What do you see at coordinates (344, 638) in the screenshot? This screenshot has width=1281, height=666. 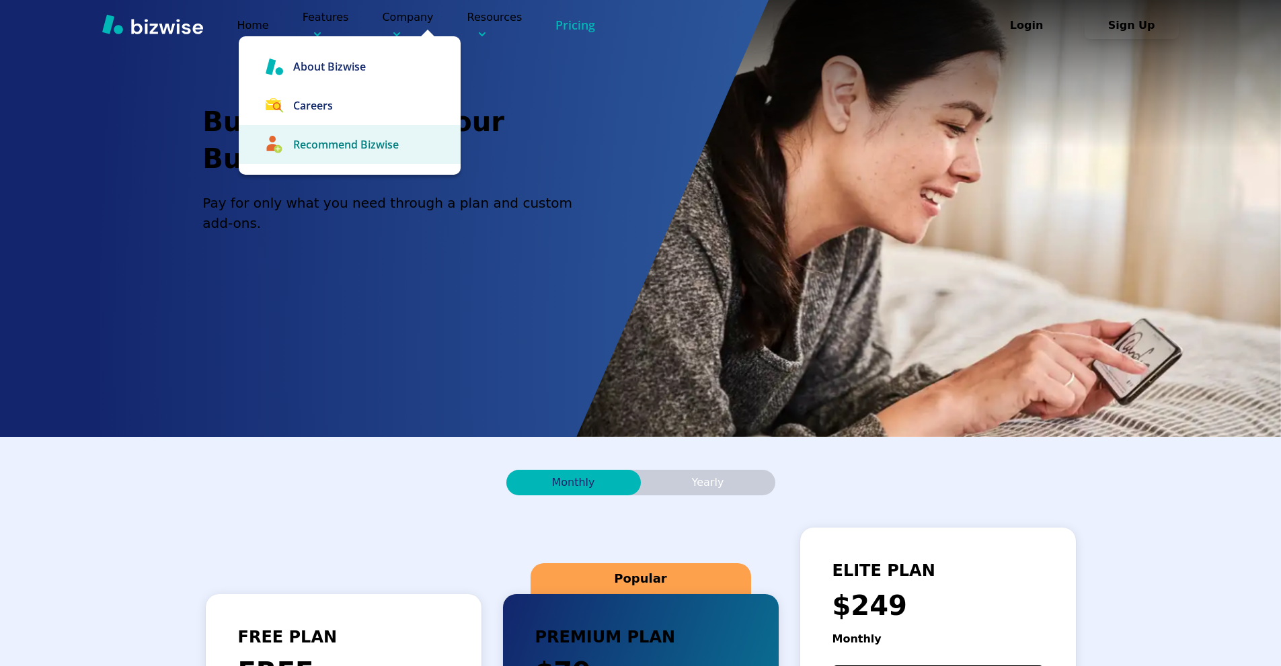 I see `h3: Free Plan` at bounding box center [344, 638].